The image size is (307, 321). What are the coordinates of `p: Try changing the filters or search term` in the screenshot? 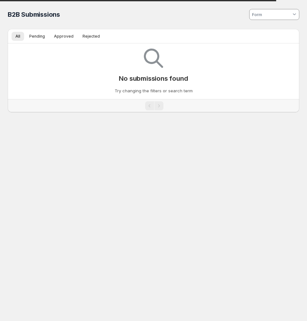 It's located at (154, 91).